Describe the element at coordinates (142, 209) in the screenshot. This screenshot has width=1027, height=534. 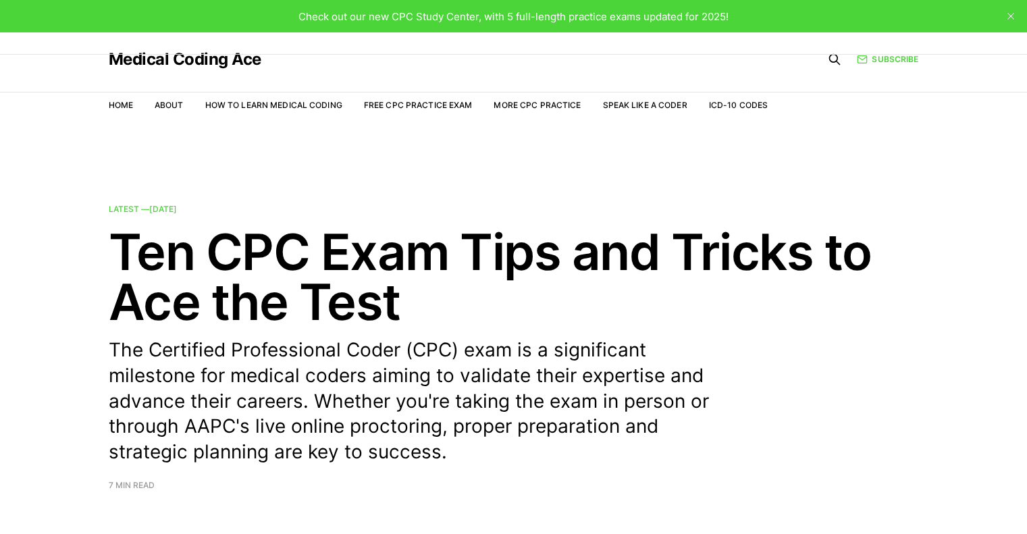
I see `span: Latest —` at that location.